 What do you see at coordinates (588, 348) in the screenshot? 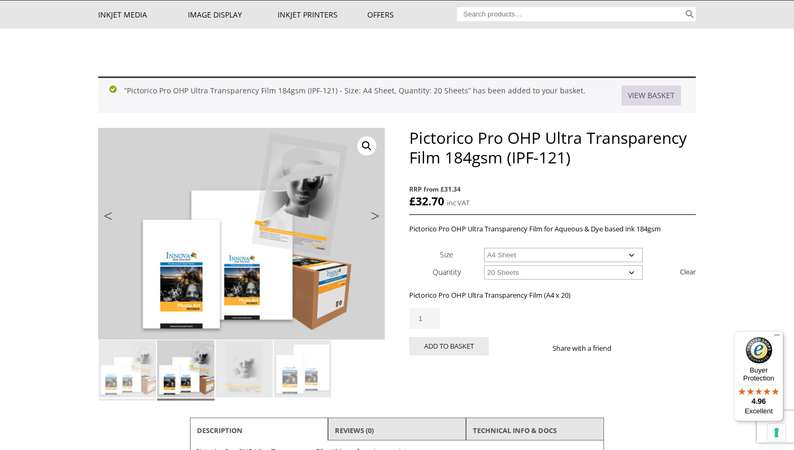
I see `p: Share with a friend` at bounding box center [588, 348].